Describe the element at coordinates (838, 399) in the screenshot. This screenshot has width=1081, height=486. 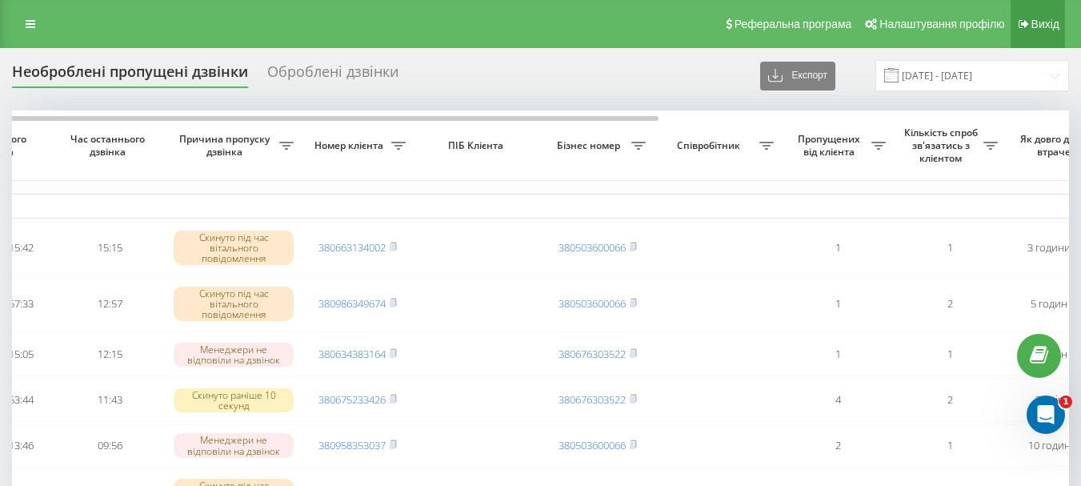
I see `td: 4` at that location.